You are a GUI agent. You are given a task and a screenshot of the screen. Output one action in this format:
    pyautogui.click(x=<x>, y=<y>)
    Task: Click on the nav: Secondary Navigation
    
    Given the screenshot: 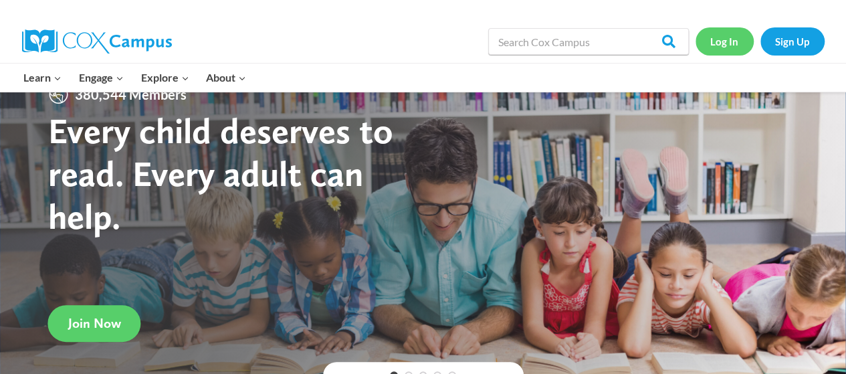 What is the action you would take?
    pyautogui.click(x=759, y=41)
    